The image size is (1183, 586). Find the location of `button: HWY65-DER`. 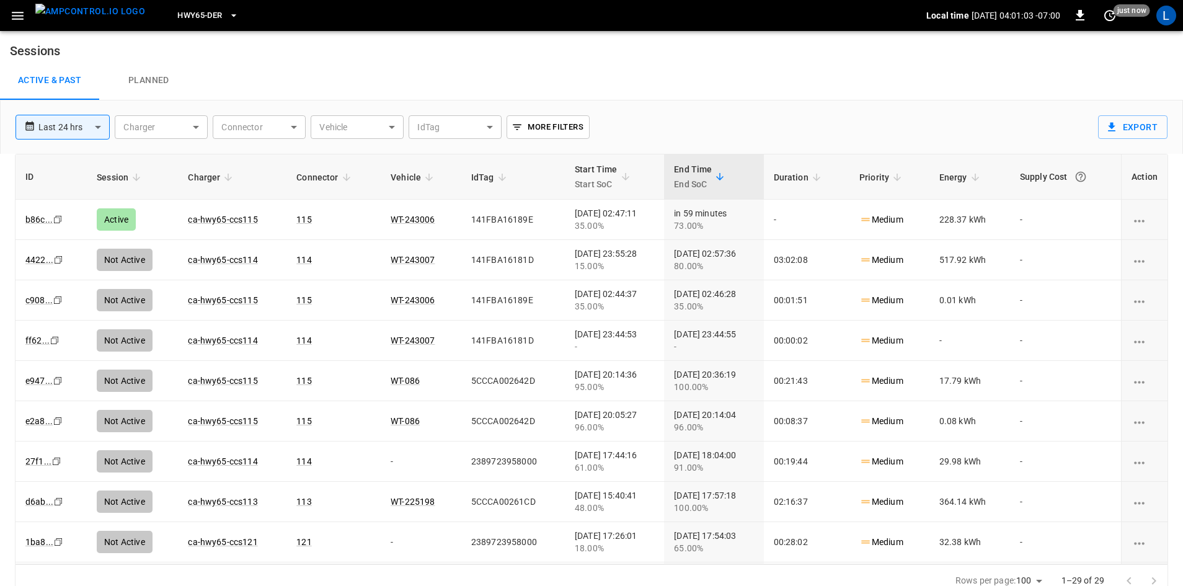

button: HWY65-DER is located at coordinates (208, 15).